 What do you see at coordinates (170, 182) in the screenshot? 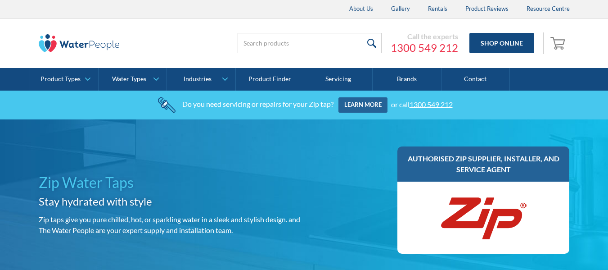
I see `h1: Zip Water Taps` at bounding box center [170, 182].